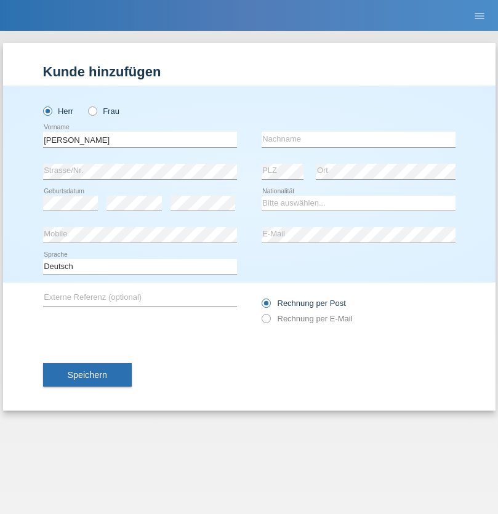  I want to click on input: Rechnung per E-Mail, so click(265, 321).